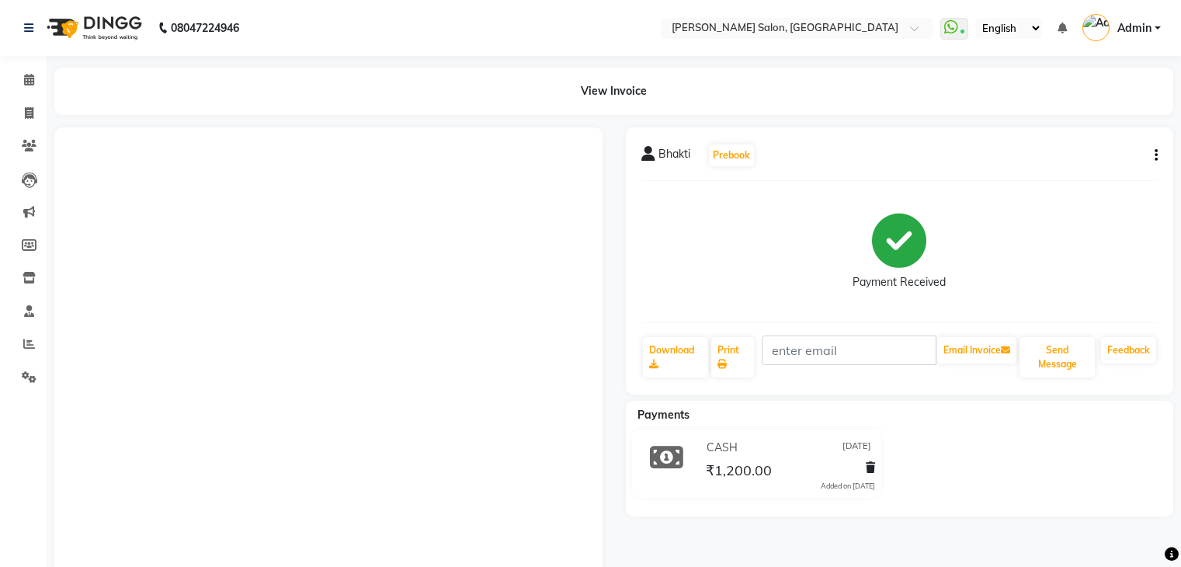  Describe the element at coordinates (731, 155) in the screenshot. I see `button: Prebook` at that location.